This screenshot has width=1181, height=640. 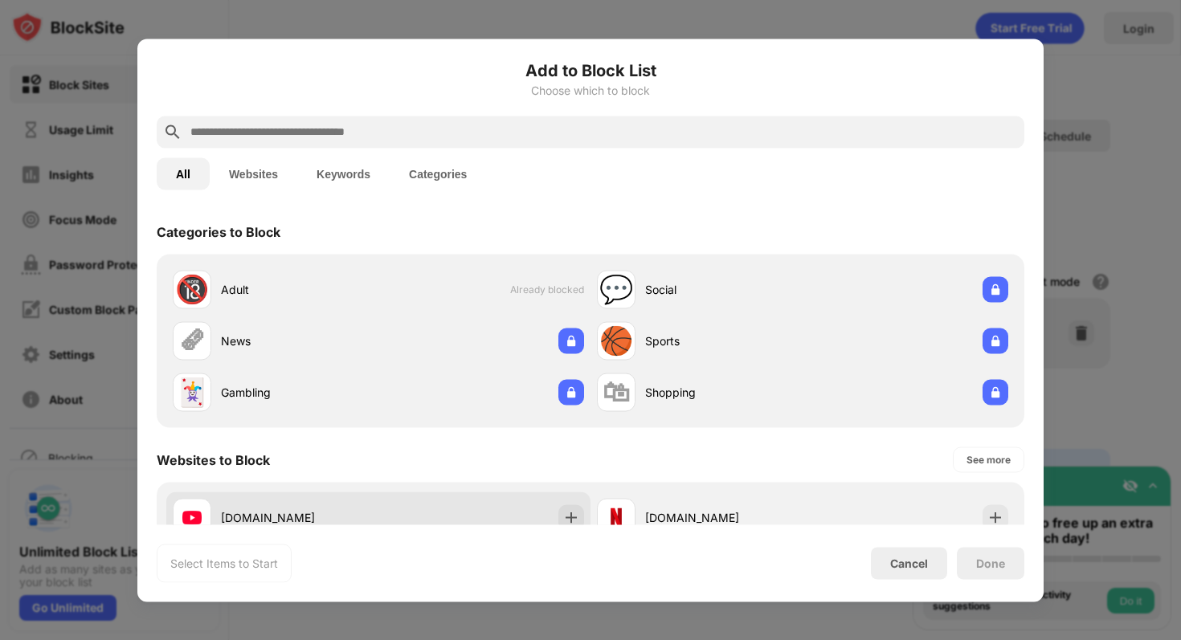 I want to click on div: Social, so click(x=724, y=289).